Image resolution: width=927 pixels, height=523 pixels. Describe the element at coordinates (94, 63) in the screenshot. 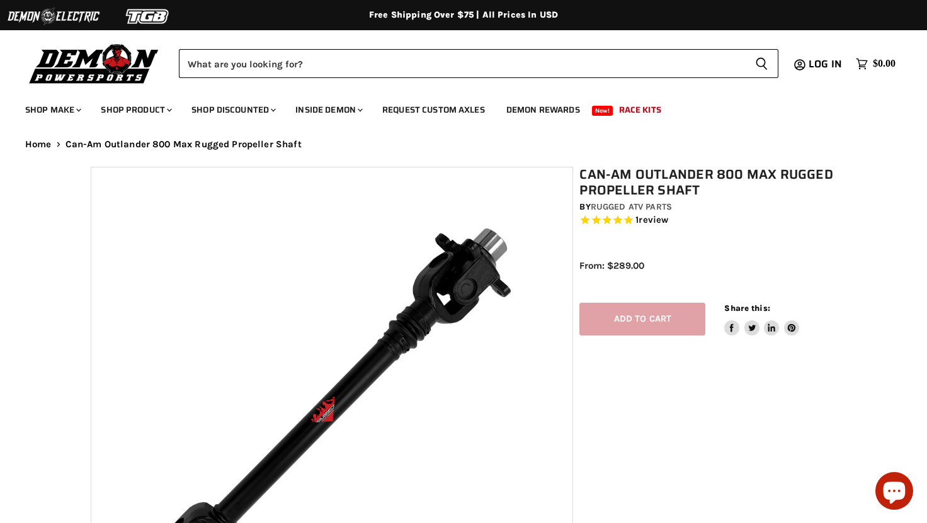

I see `img: Demon Powersports` at that location.